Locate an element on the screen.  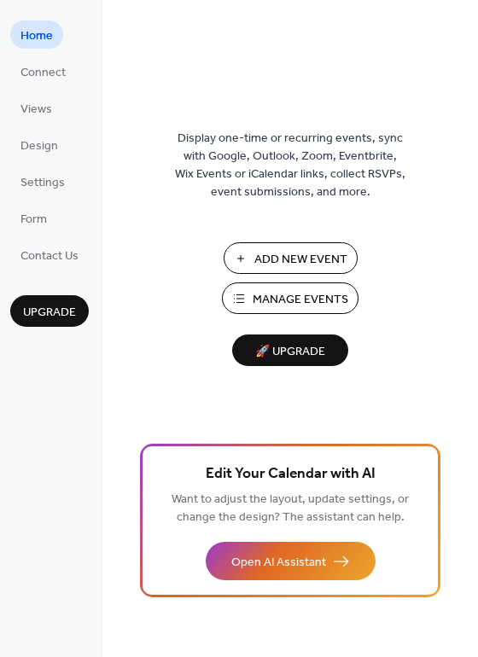
a: Form is located at coordinates (33, 217).